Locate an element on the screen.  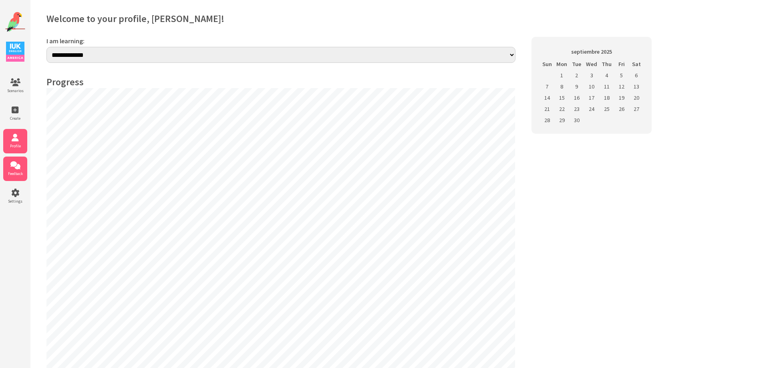
td: 18 is located at coordinates (606, 98).